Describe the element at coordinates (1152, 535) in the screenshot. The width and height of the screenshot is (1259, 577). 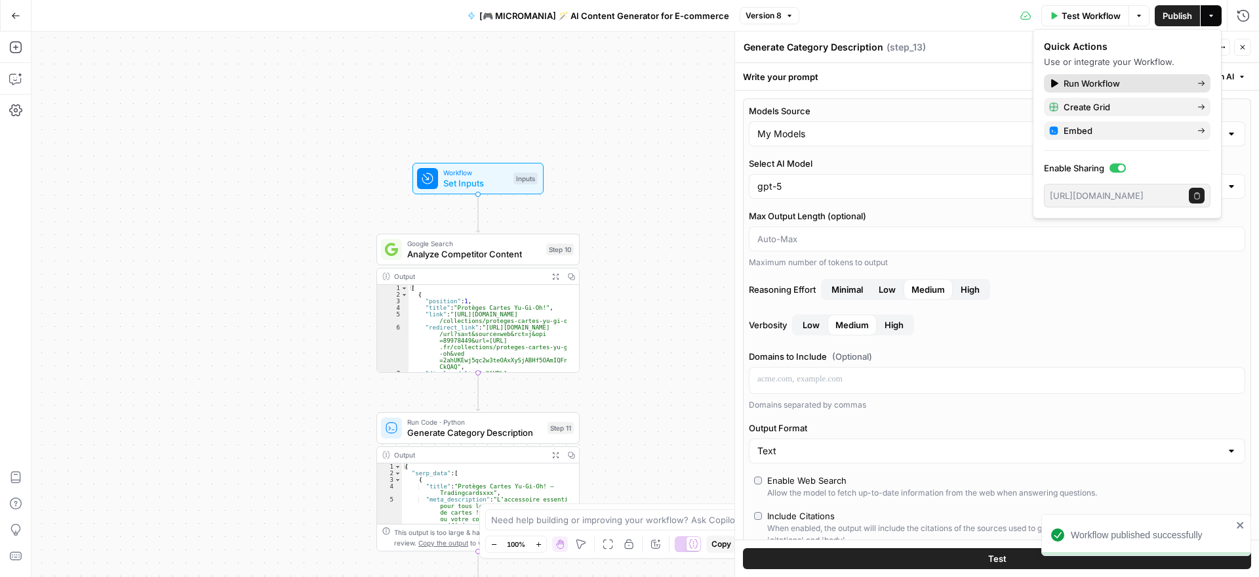
I see `div: Workflow published successfully` at that location.